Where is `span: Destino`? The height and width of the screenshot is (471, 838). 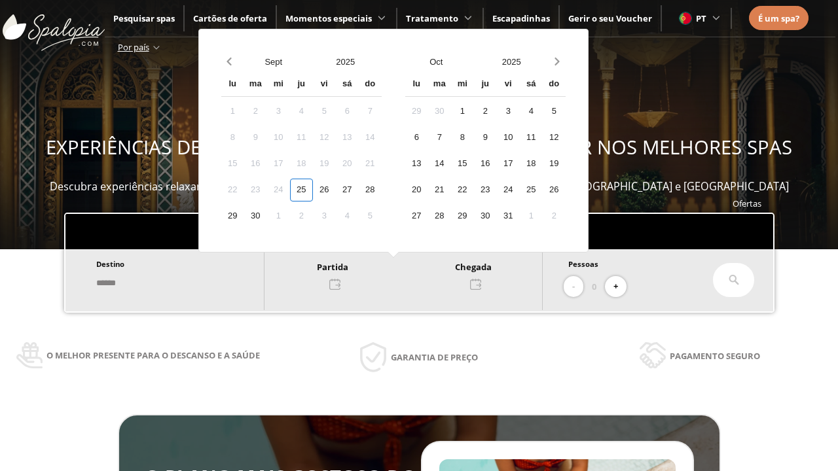
span: Destino is located at coordinates (110, 264).